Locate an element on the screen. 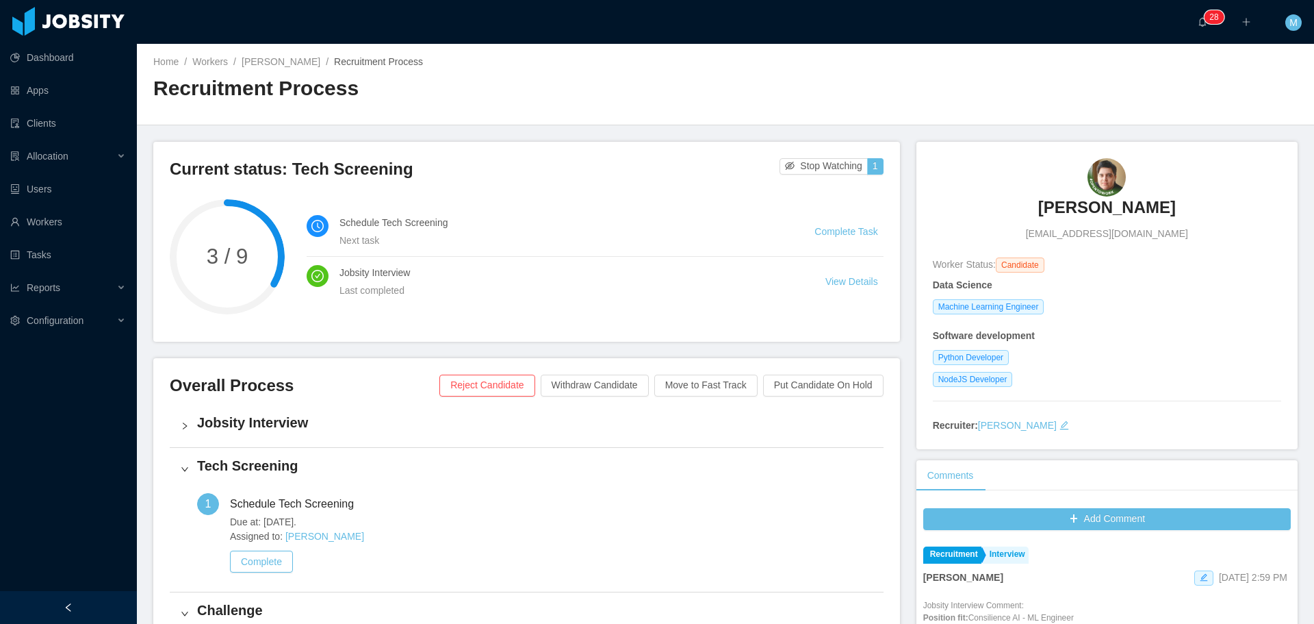  strong: Recruiter: is located at coordinates (956, 425).